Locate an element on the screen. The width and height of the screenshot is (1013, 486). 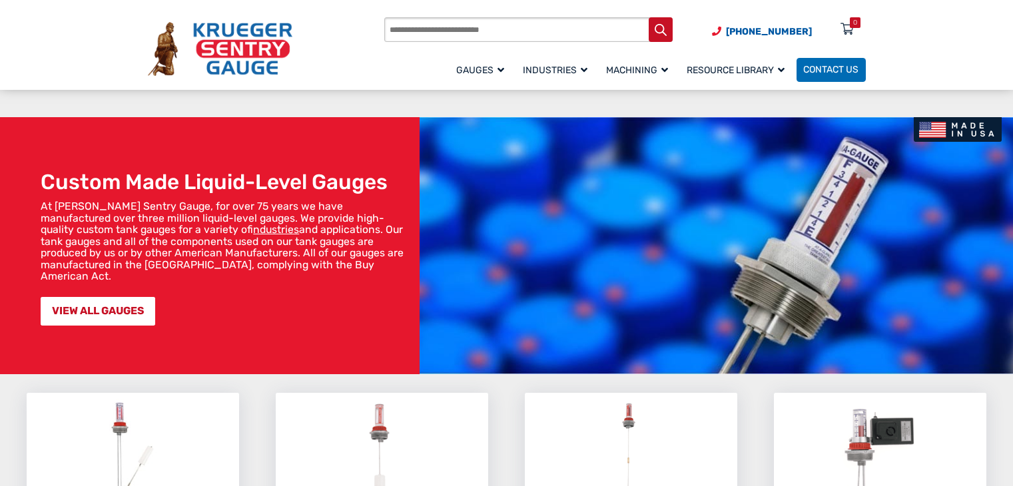
img: Krueger Sentry Gauge is located at coordinates (220, 49).